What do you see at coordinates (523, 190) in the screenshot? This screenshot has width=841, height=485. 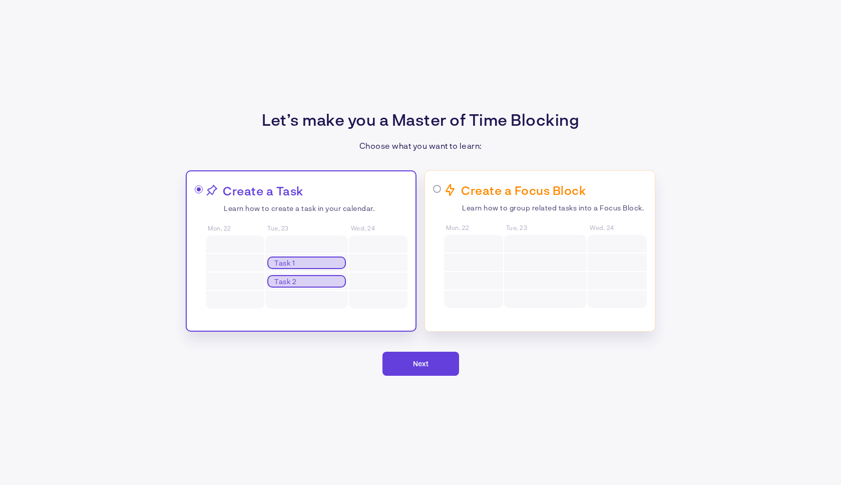 I see `p: Create a Focus Block` at bounding box center [523, 190].